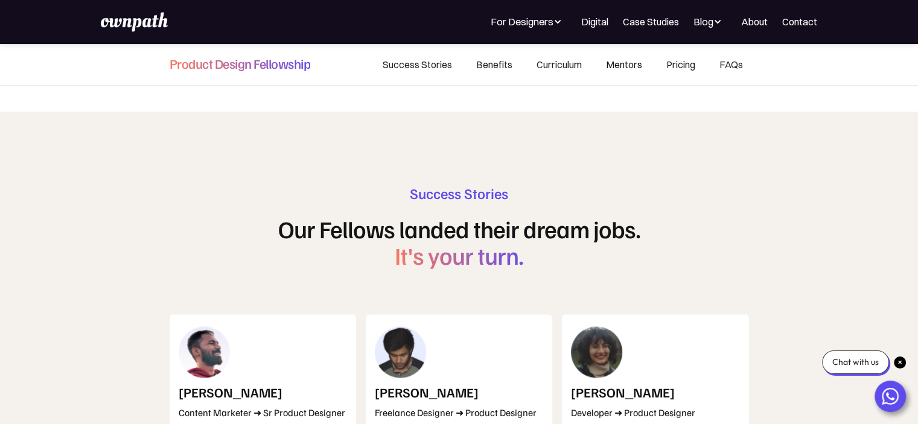 The image size is (918, 424). Describe the element at coordinates (262, 413) in the screenshot. I see `div: Content Marketer ➜ Sr Product Designer` at that location.